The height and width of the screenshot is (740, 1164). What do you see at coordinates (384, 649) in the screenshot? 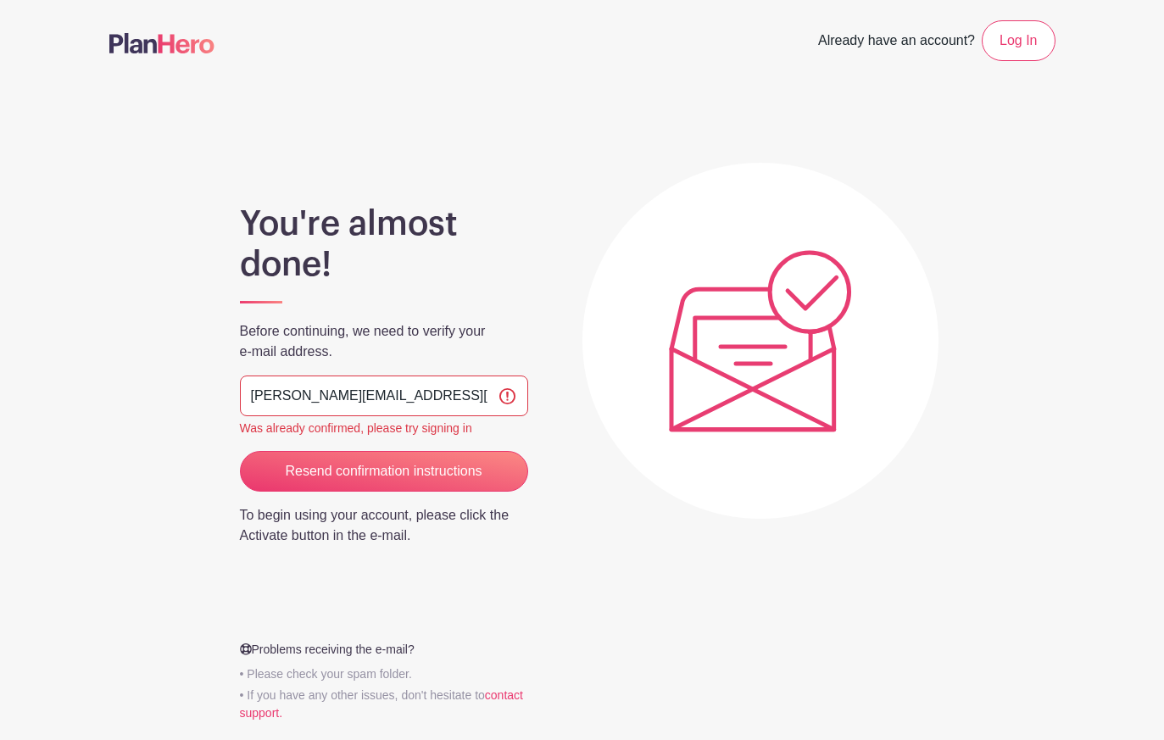
I see `p: Problems receiving the e-mail?` at bounding box center [384, 649].